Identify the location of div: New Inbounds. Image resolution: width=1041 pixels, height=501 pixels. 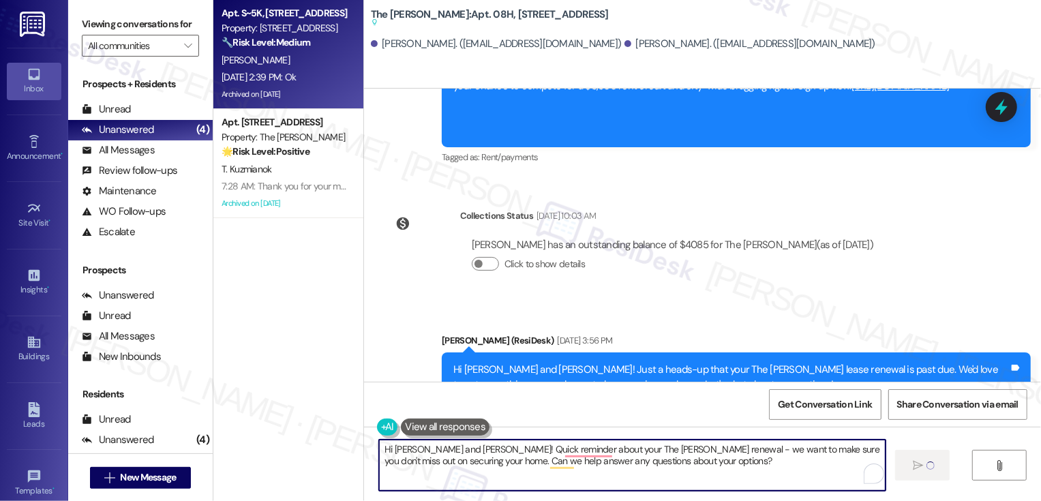
(121, 357).